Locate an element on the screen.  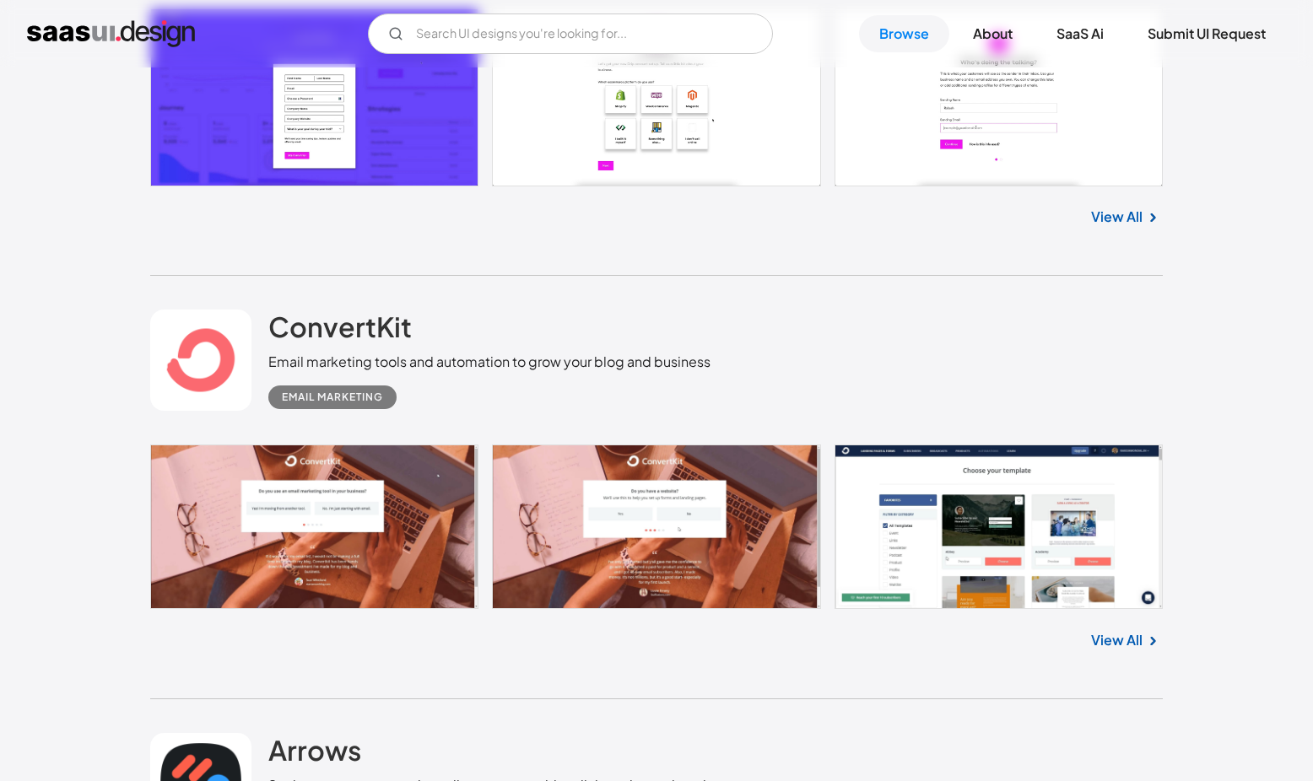
div: Email marketing tools and automation to grow your blog and business is located at coordinates (489, 362).